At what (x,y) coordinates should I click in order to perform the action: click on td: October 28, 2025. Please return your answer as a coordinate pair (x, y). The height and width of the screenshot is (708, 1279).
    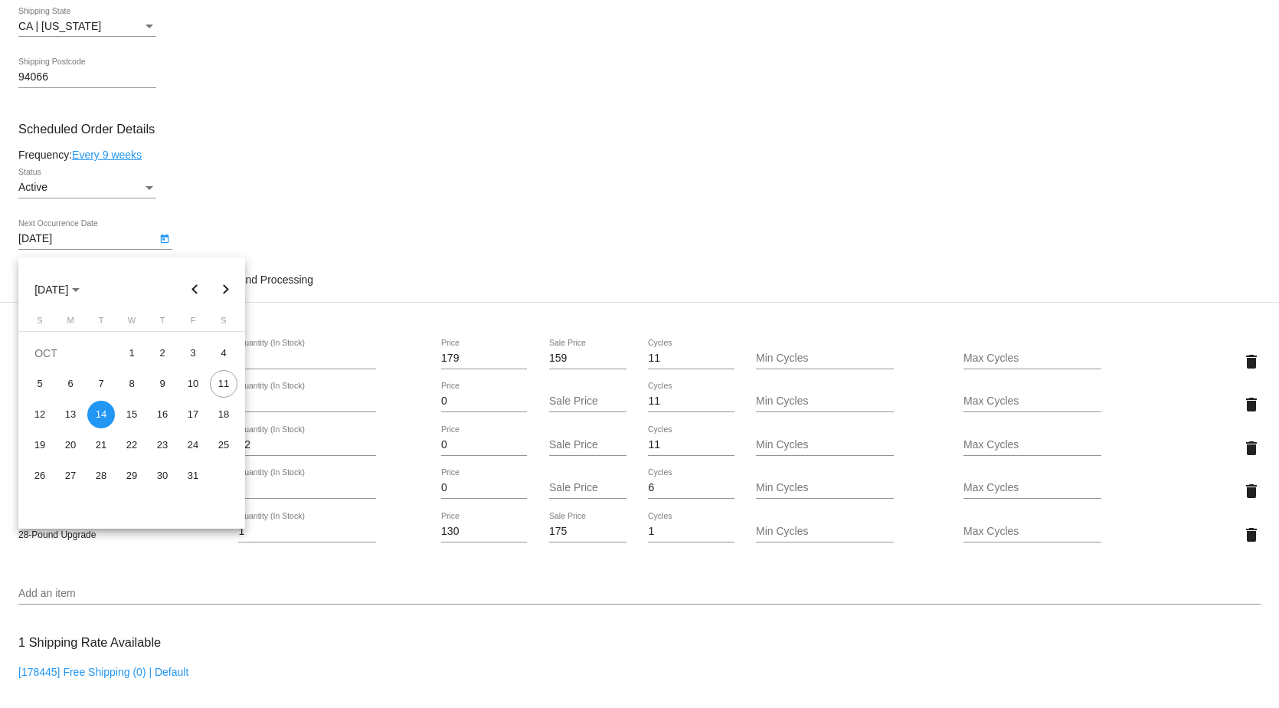
    Looking at the image, I should click on (101, 476).